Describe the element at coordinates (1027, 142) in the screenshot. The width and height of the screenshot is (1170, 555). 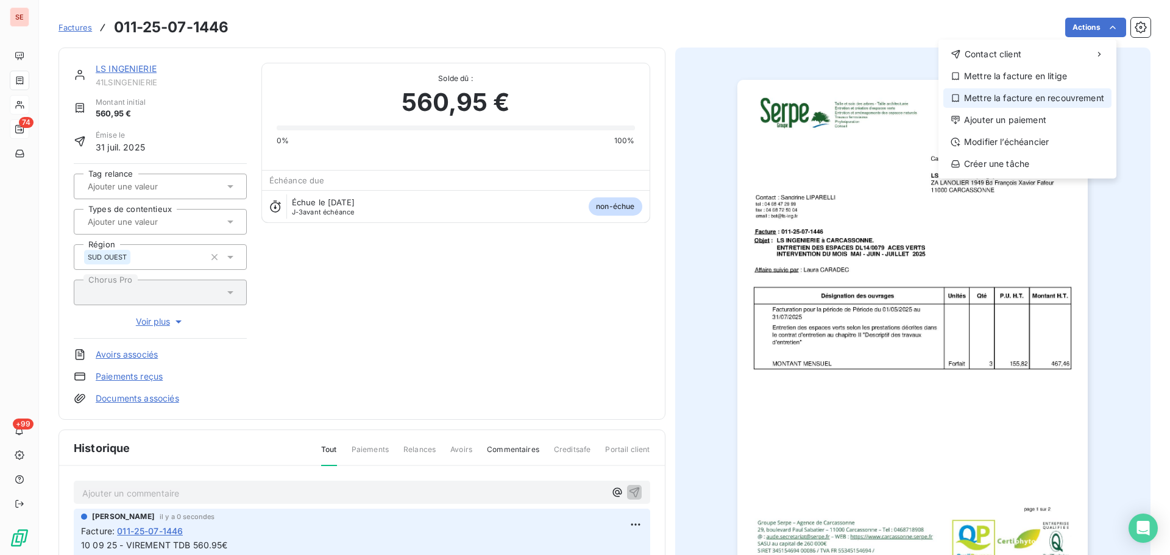
I see `div: Modifier l’échéancier` at that location.